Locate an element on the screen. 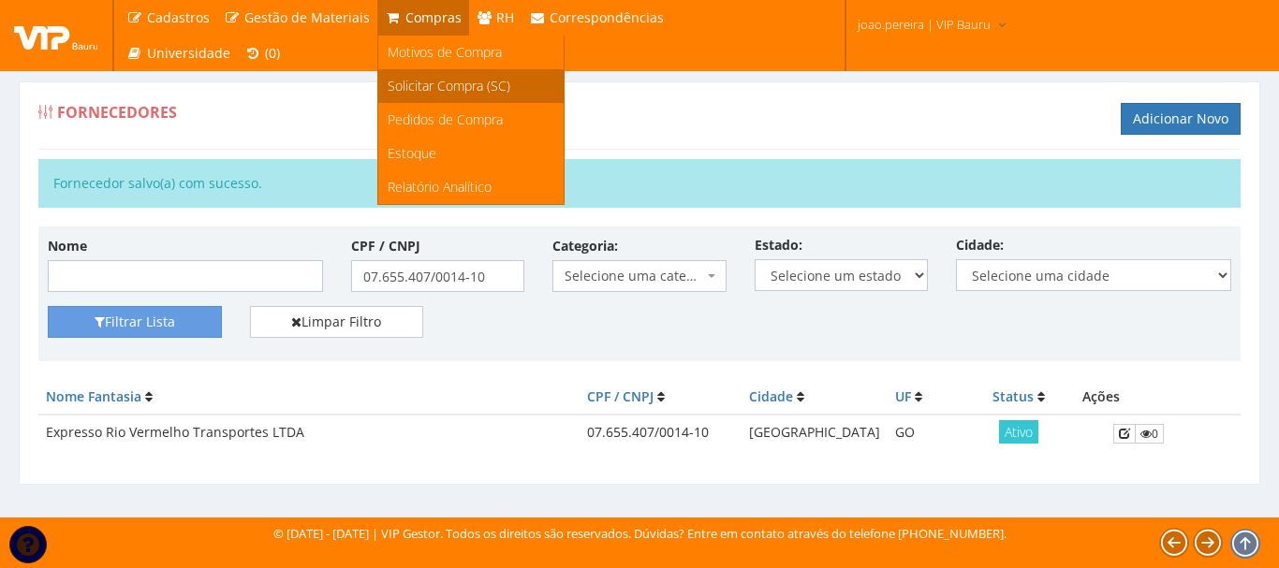 The image size is (1279, 568). span: Relatório Analítico is located at coordinates (439, 186).